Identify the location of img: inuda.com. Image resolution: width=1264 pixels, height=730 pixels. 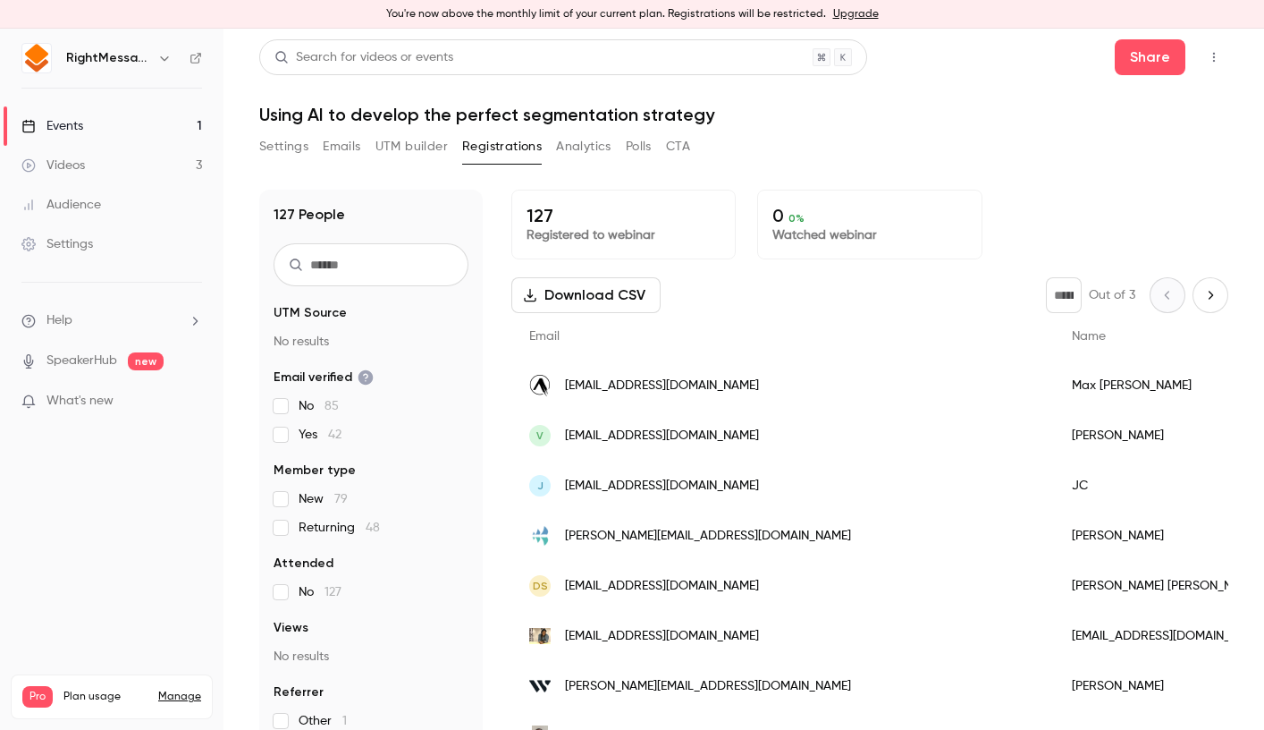
(540, 536).